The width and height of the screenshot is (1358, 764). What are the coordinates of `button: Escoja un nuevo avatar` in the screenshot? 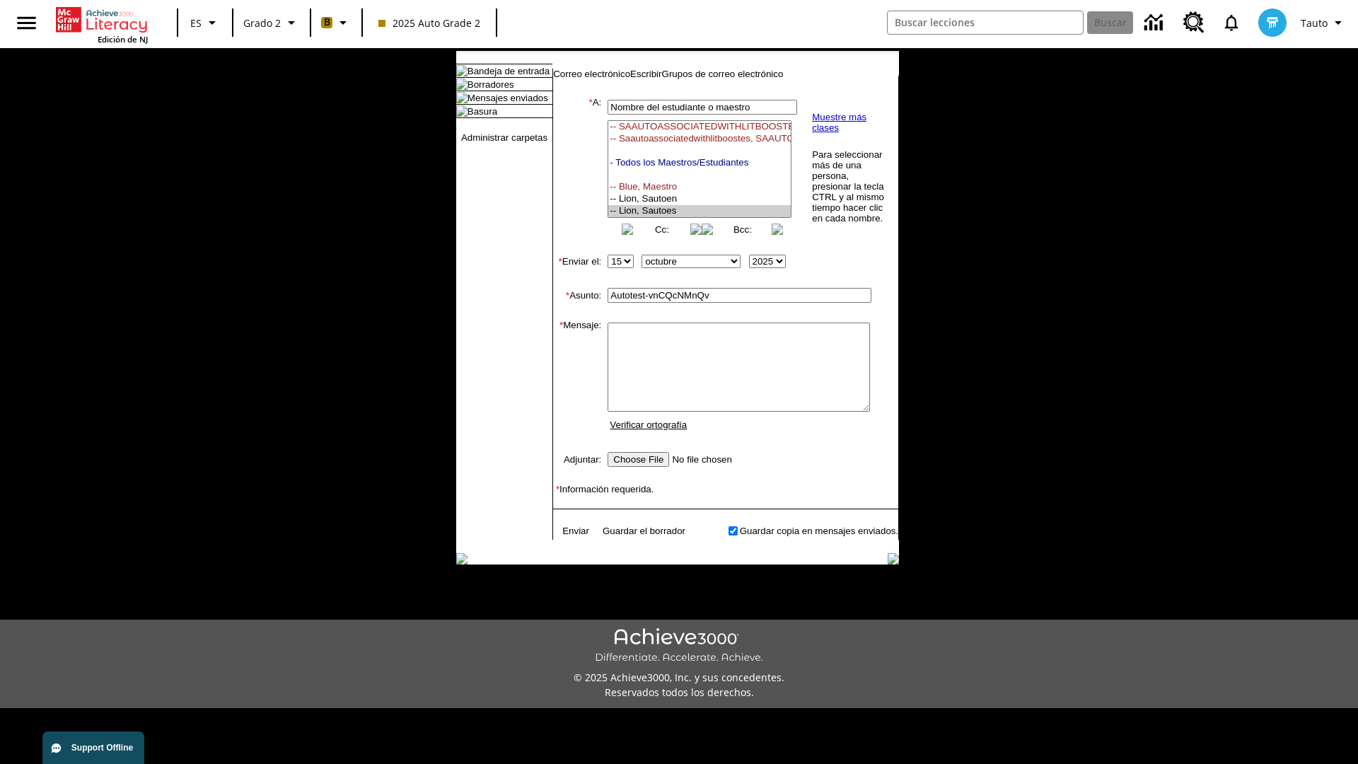 It's located at (1272, 23).